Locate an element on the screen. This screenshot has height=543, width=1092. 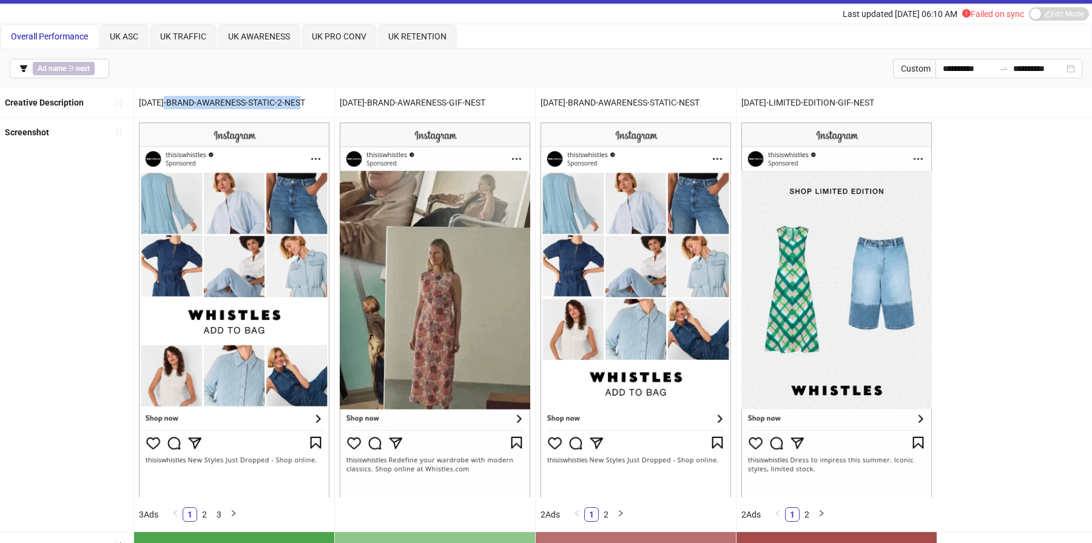
img: Screenshot 6880217757931 is located at coordinates (636, 309).